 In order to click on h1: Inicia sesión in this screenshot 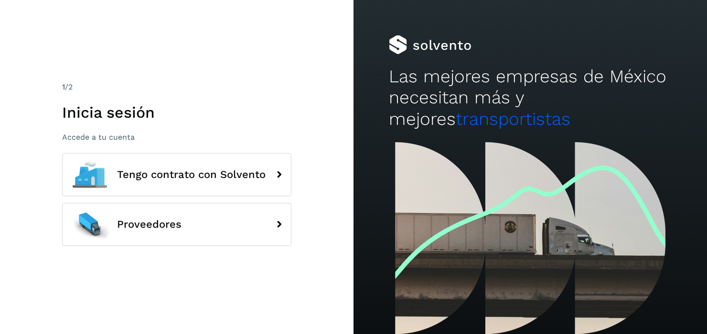, I will do `click(177, 112)`.